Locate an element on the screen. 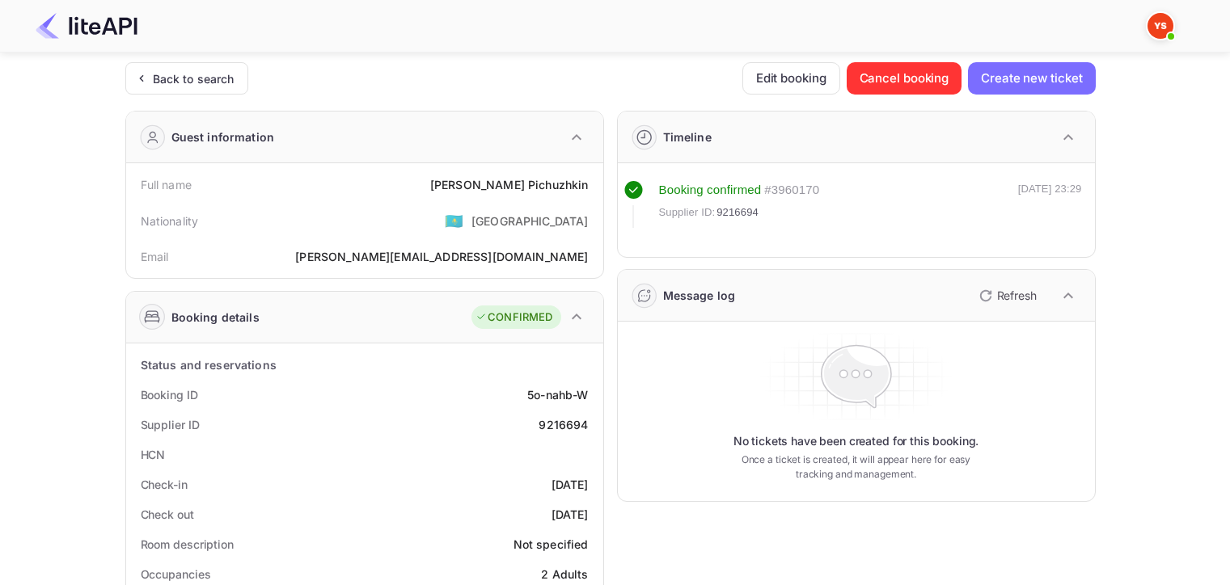 This screenshot has height=585, width=1230. div: Room description is located at coordinates (187, 544).